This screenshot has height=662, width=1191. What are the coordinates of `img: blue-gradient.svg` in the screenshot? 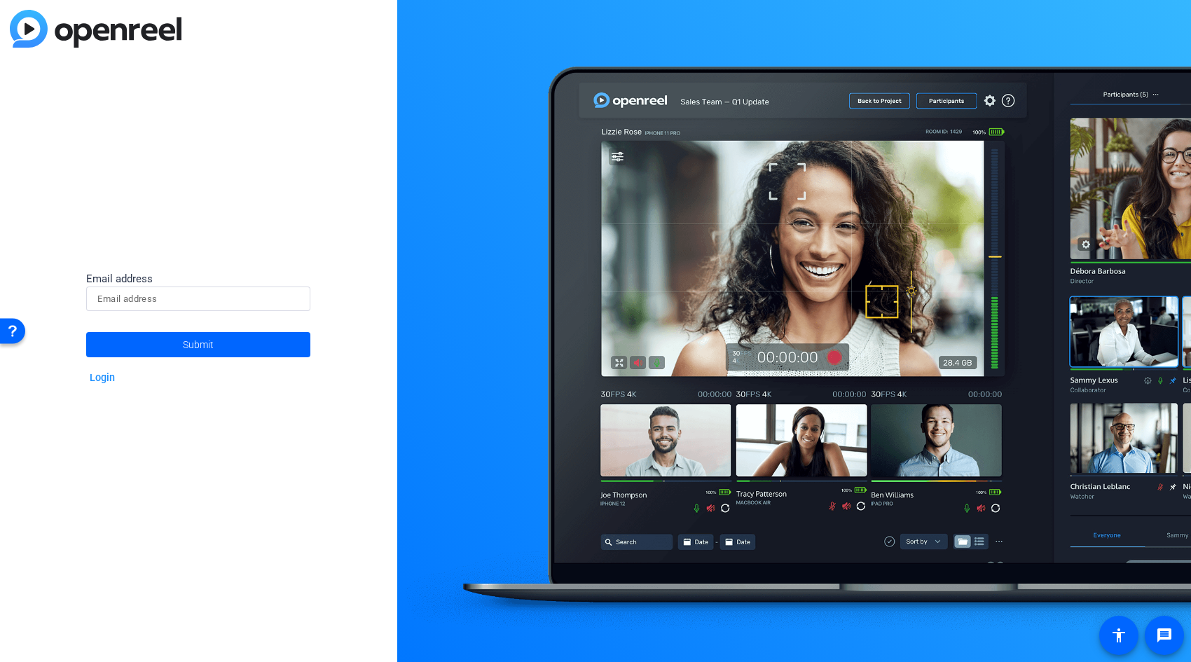 It's located at (95, 29).